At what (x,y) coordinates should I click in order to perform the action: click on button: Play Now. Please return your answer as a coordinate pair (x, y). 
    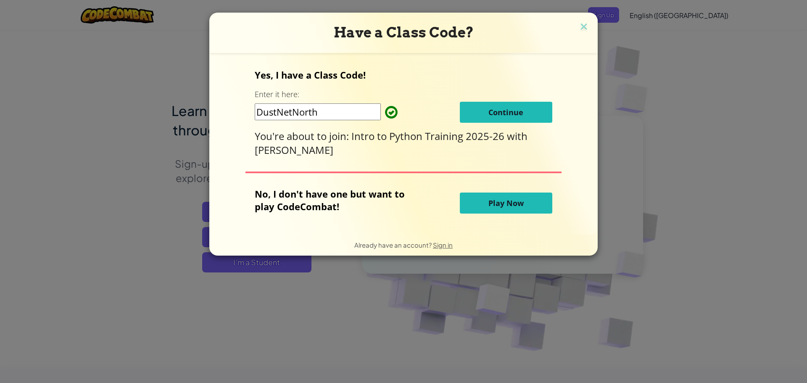
    Looking at the image, I should click on (506, 203).